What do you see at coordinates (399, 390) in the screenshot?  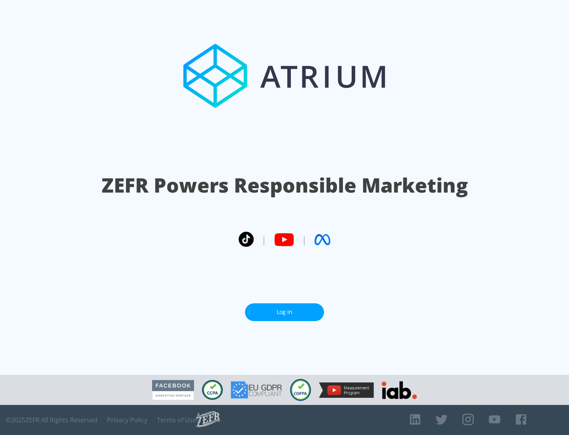 I see `img: IAB` at bounding box center [399, 390].